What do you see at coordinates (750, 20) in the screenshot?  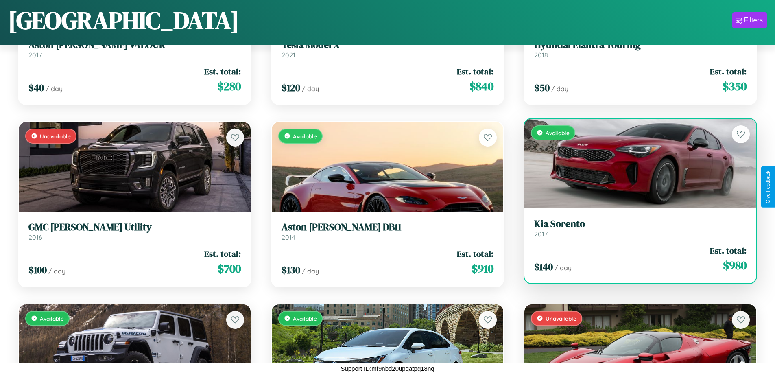 I see `button: Filters` at bounding box center [750, 20].